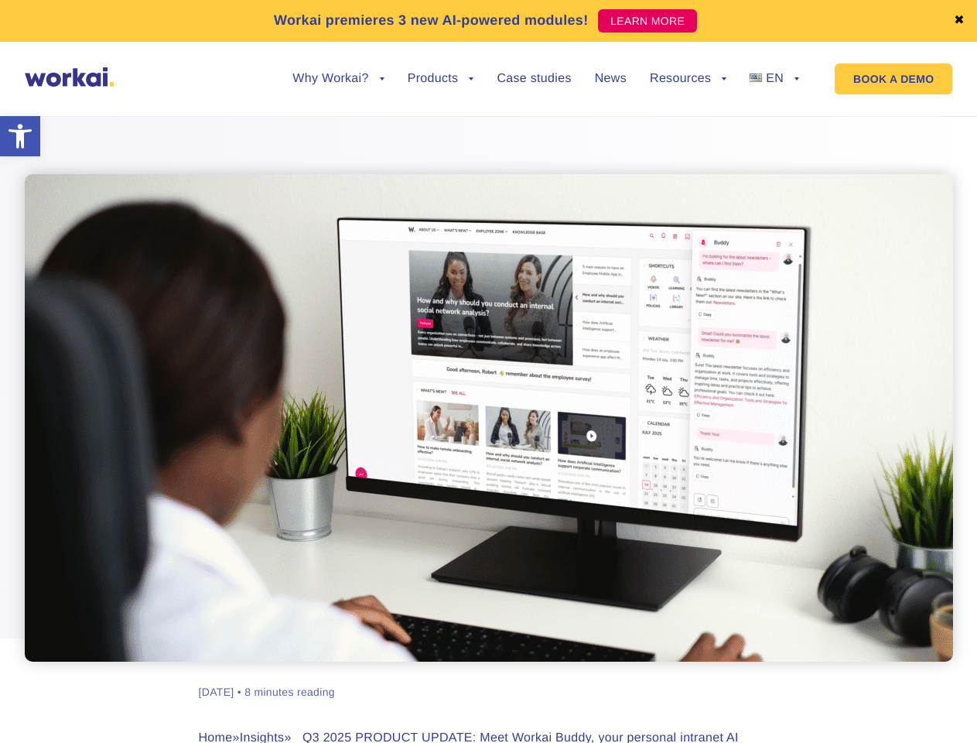  What do you see at coordinates (774, 79) in the screenshot?
I see `a: EN` at bounding box center [774, 79].